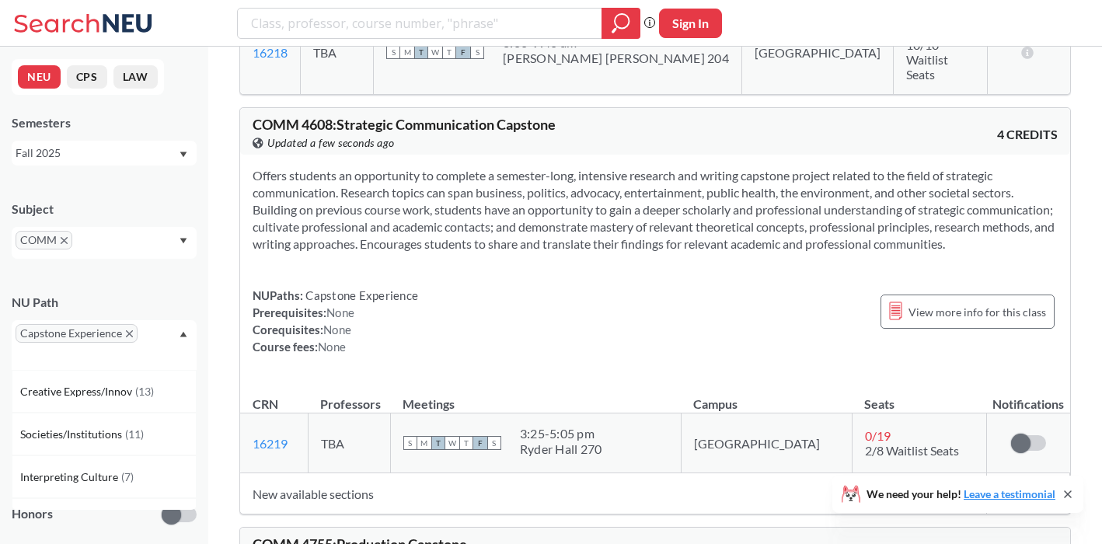  I want to click on span: View more info for this class, so click(976, 312).